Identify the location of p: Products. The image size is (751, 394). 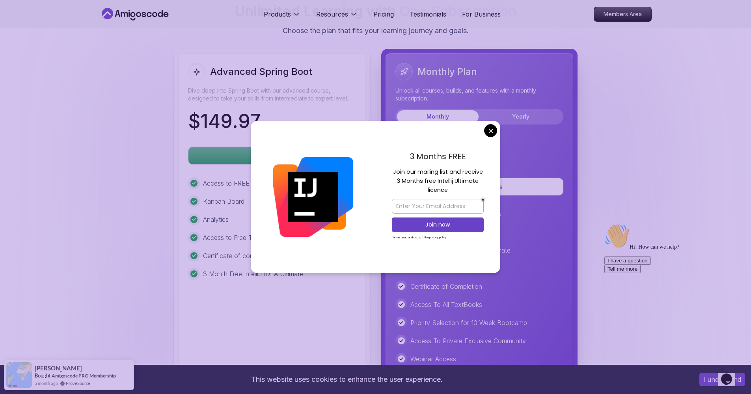
(277, 14).